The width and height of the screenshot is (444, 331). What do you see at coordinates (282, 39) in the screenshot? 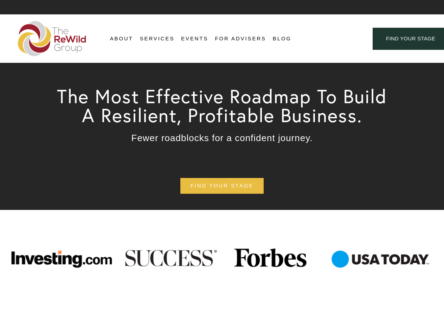
I see `a: Blog` at bounding box center [282, 39].